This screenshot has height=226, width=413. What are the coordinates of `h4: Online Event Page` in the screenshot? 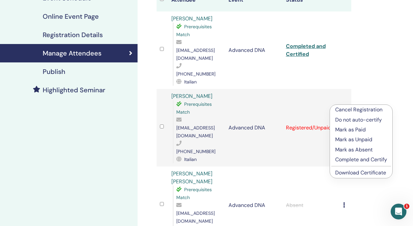 It's located at (71, 16).